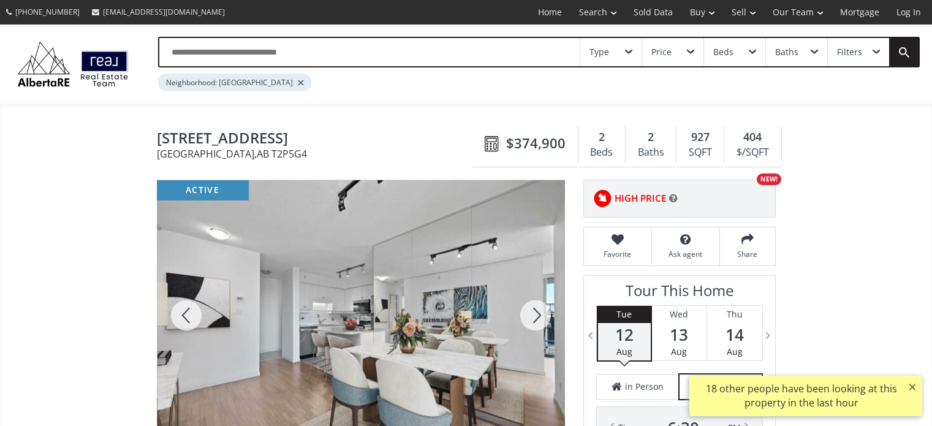 This screenshot has height=426, width=932. Describe the element at coordinates (536, 143) in the screenshot. I see `span: $374,900` at that location.